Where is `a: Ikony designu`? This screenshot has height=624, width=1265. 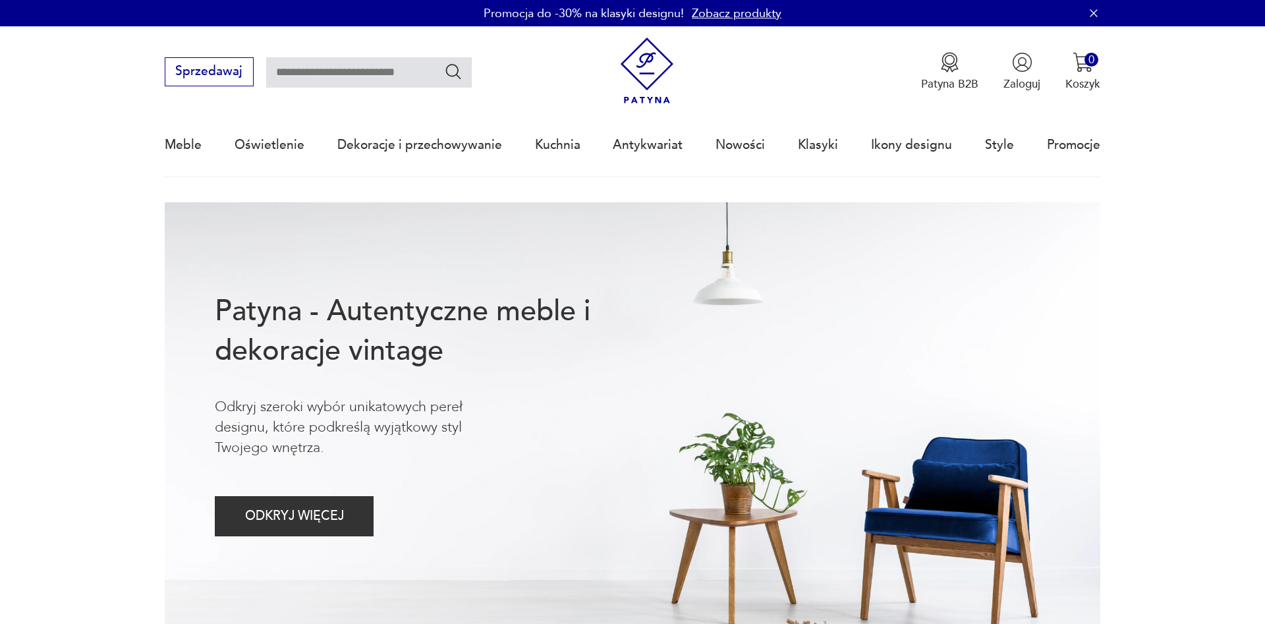 a: Ikony designu is located at coordinates (911, 145).